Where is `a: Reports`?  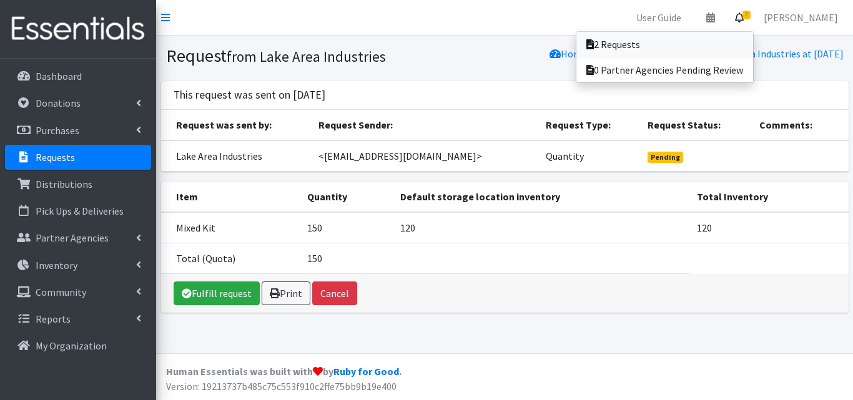
a: Reports is located at coordinates (78, 319).